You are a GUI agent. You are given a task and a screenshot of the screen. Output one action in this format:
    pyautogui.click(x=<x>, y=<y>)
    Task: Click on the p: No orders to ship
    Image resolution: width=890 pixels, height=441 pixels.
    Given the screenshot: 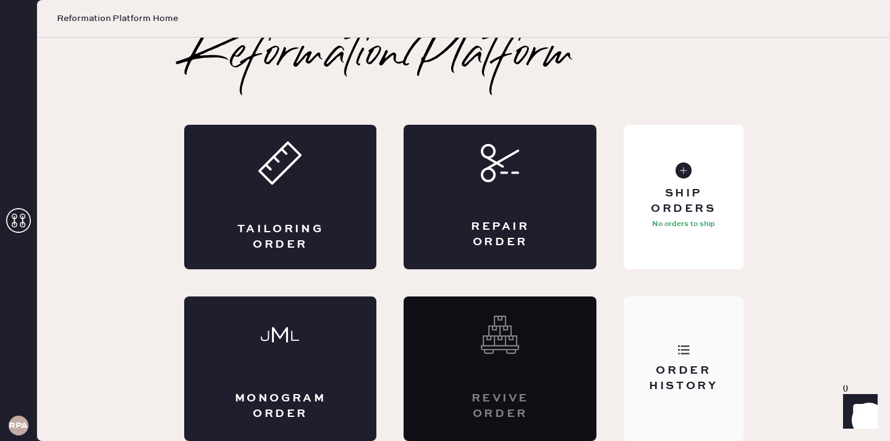 What is the action you would take?
    pyautogui.click(x=683, y=224)
    